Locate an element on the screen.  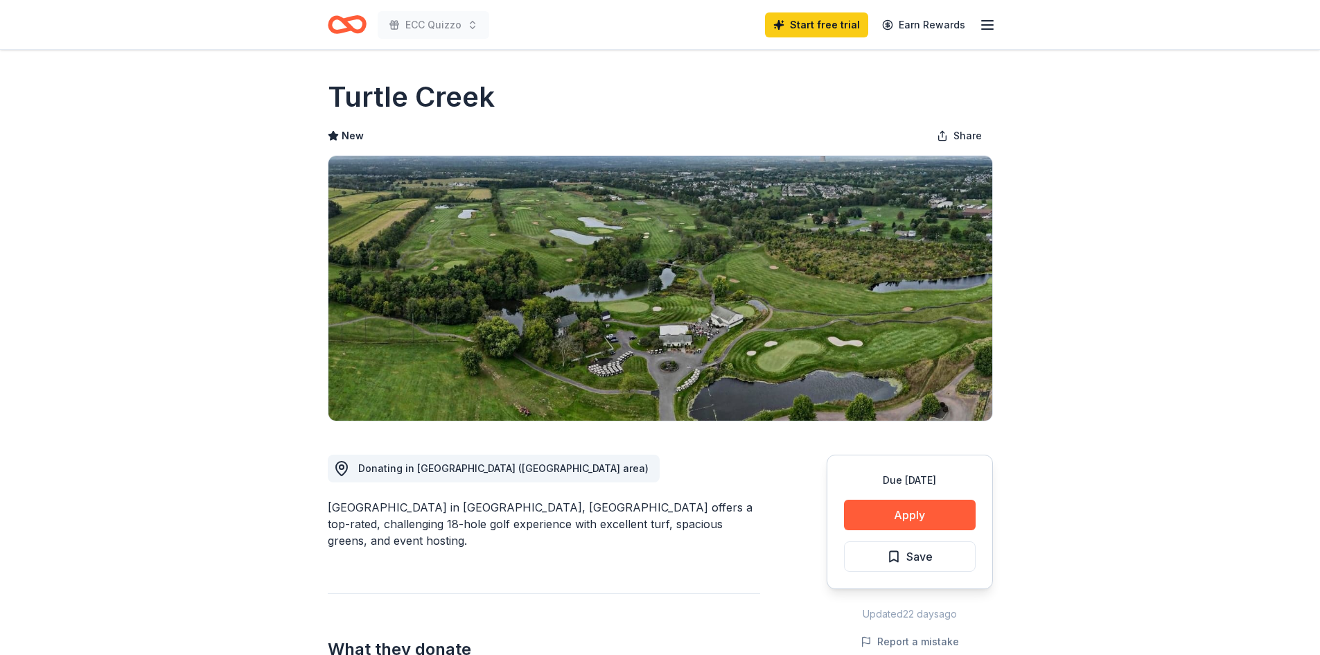
div: Updated 22 days ago is located at coordinates (910, 614).